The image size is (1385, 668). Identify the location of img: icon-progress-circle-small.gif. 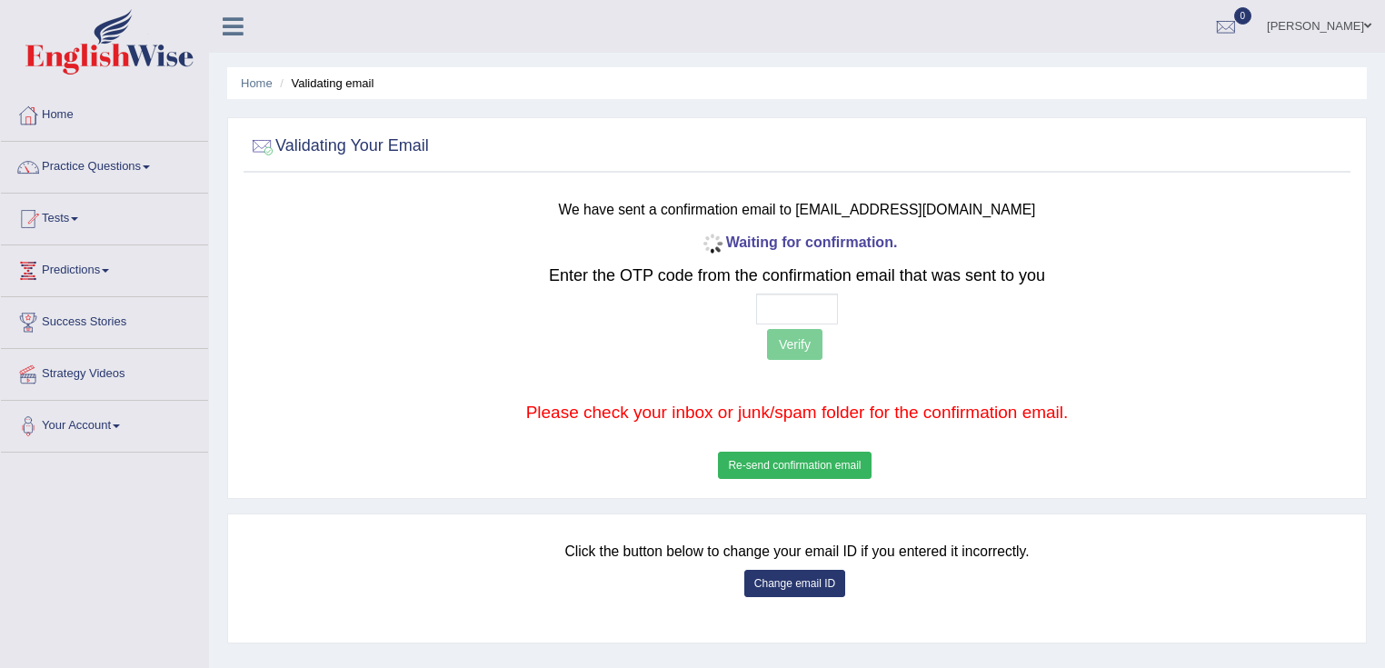
(711, 243).